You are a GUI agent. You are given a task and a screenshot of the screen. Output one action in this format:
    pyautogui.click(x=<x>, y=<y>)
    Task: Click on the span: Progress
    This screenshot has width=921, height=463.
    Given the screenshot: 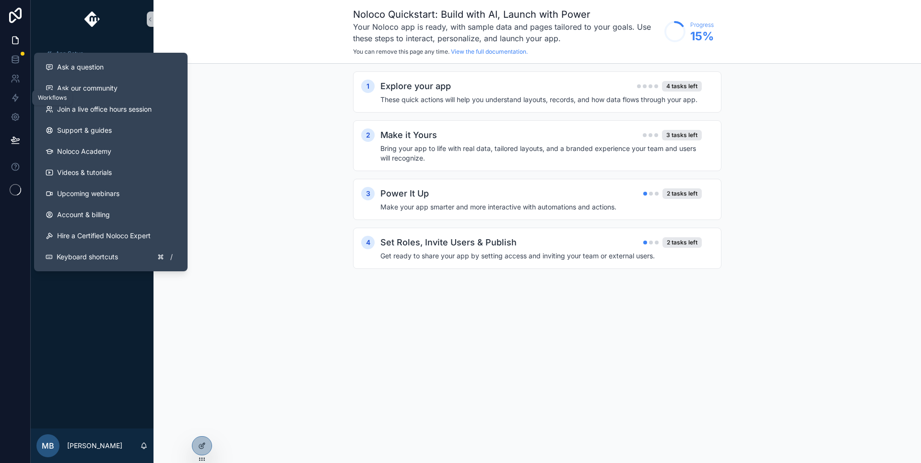 What is the action you would take?
    pyautogui.click(x=701, y=25)
    